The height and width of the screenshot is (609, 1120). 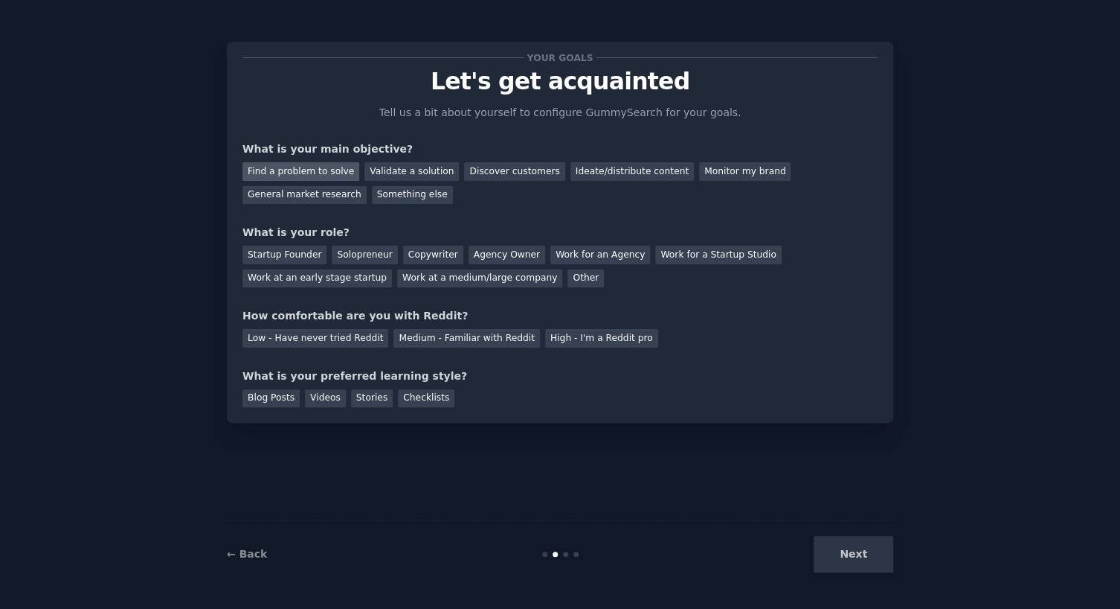 I want to click on div: Work at an early stage startup, so click(x=317, y=278).